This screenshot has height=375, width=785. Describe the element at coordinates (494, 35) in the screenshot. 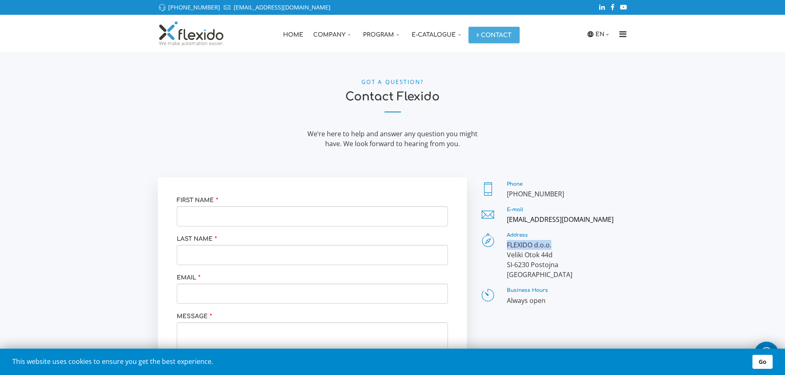

I see `a: Contact` at that location.